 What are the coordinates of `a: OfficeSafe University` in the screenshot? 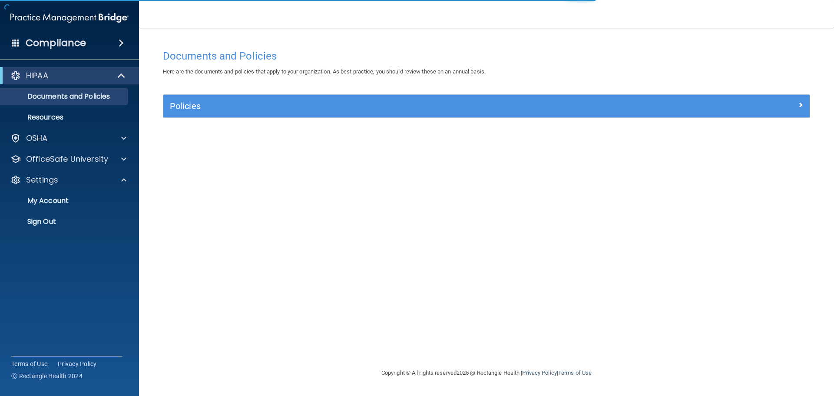 It's located at (68, 159).